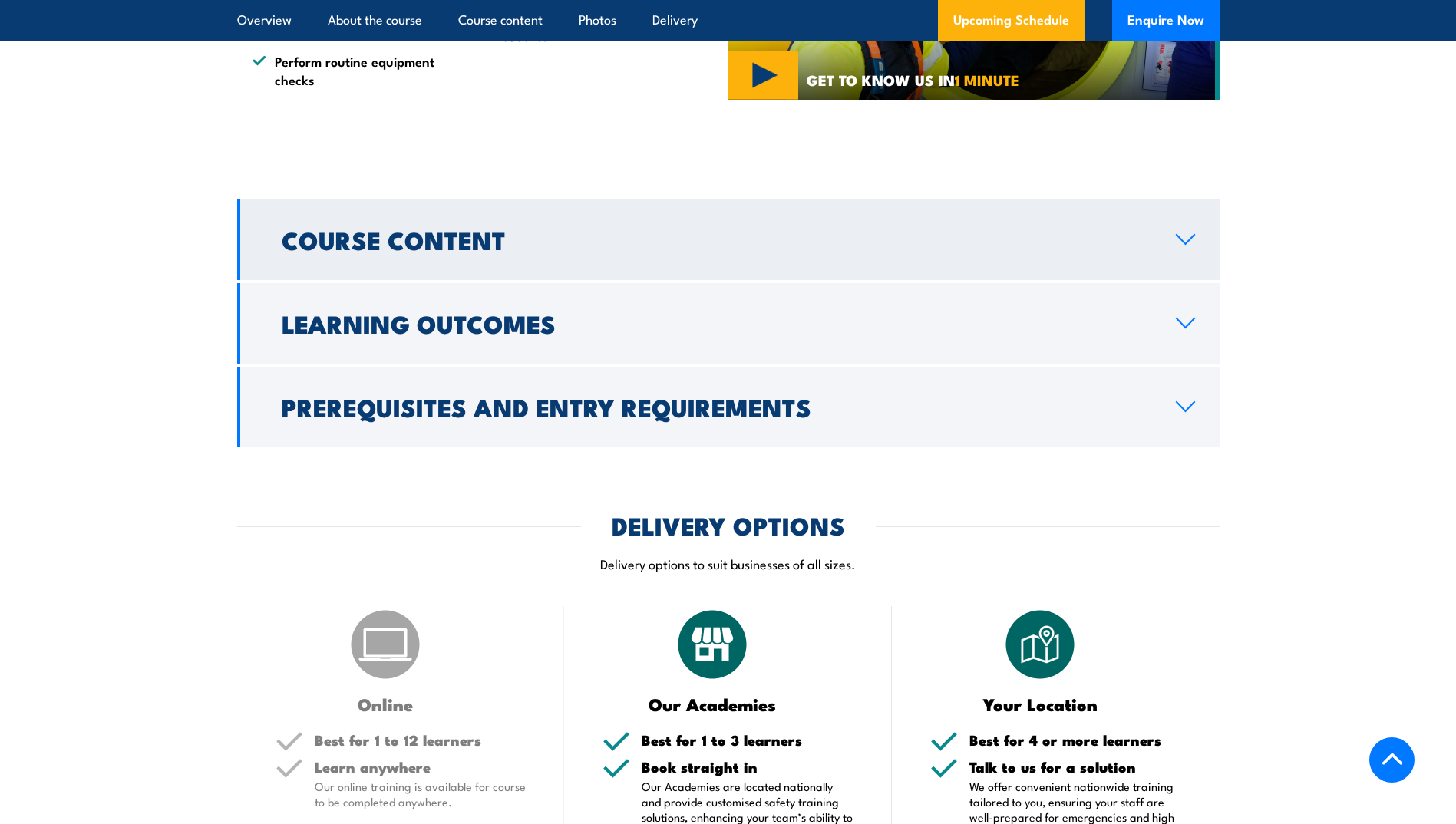 The height and width of the screenshot is (824, 1456). Describe the element at coordinates (987, 79) in the screenshot. I see `strong: 1 MINUTE` at that location.